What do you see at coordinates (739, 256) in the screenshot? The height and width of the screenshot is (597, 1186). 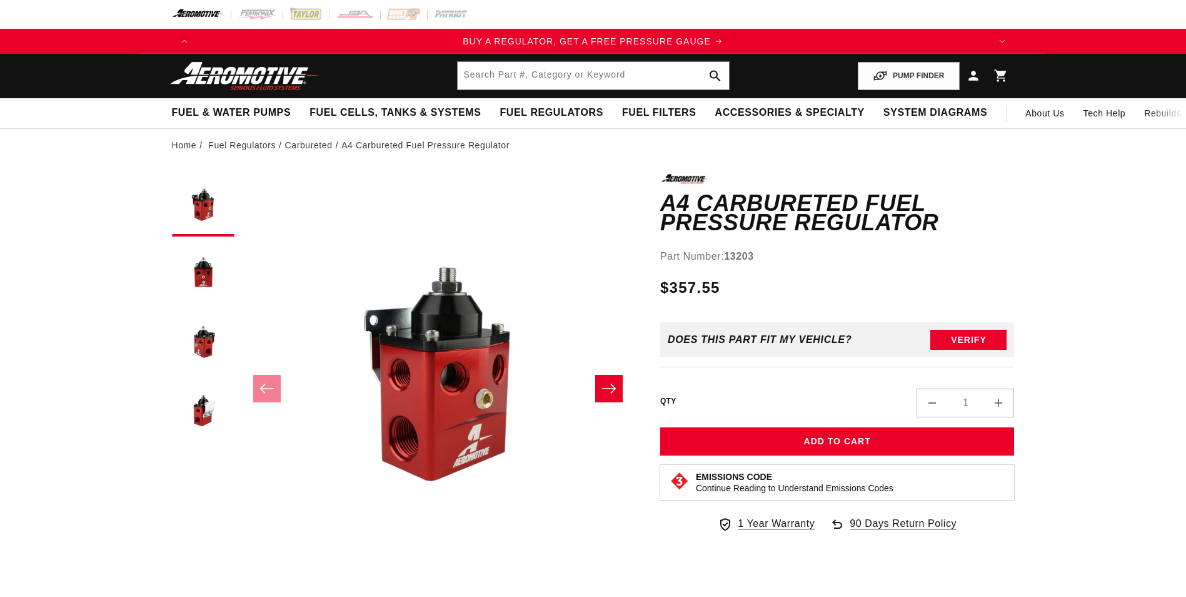 I see `strong: 13203` at bounding box center [739, 256].